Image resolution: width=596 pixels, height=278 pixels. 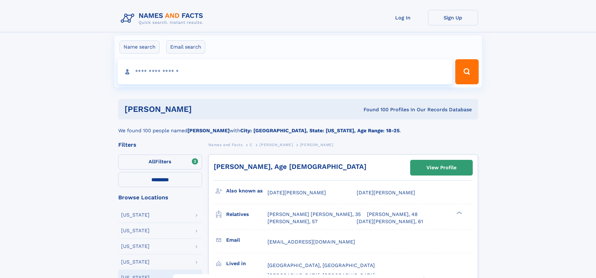 I want to click on h3: Email, so click(x=247, y=240).